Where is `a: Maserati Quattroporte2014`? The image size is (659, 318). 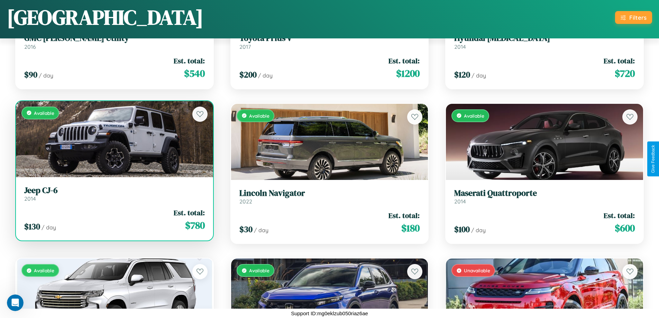 a: Maserati Quattroporte2014 is located at coordinates (545, 197).